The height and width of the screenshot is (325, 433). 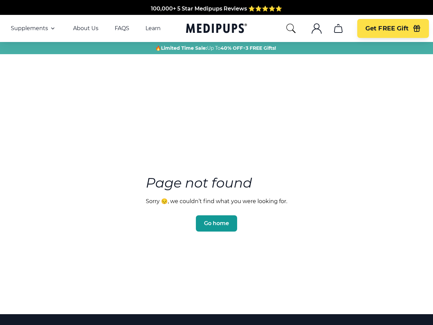 I want to click on a: FAQS, so click(x=122, y=28).